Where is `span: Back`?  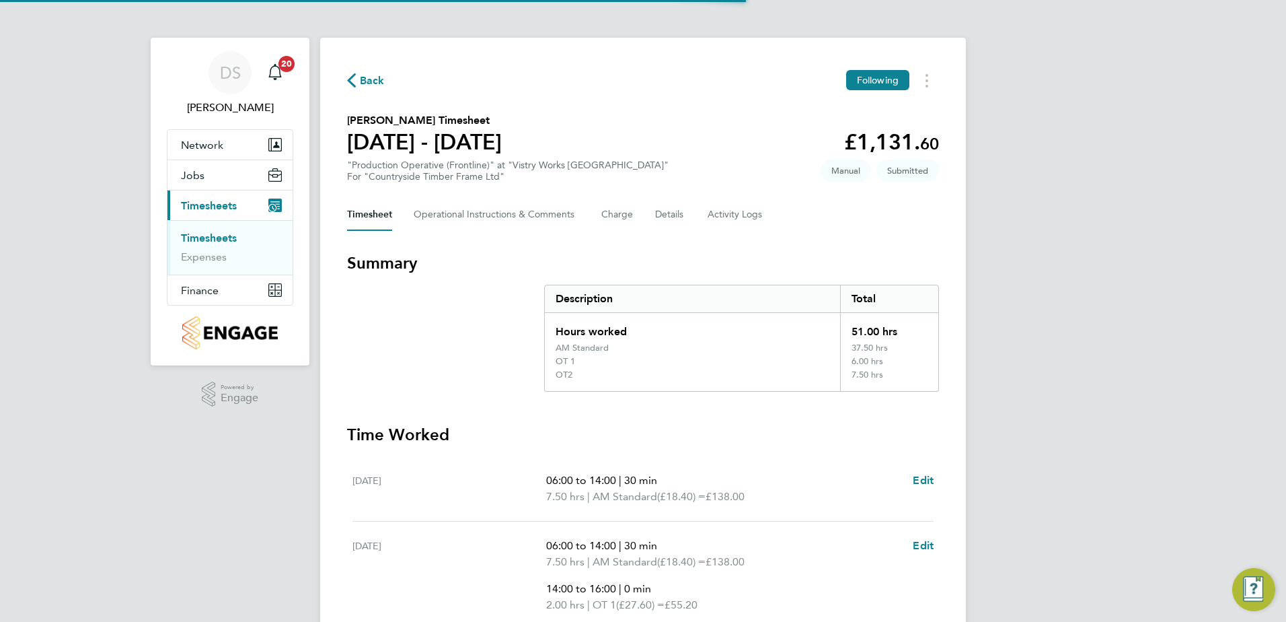
span: Back is located at coordinates (372, 81).